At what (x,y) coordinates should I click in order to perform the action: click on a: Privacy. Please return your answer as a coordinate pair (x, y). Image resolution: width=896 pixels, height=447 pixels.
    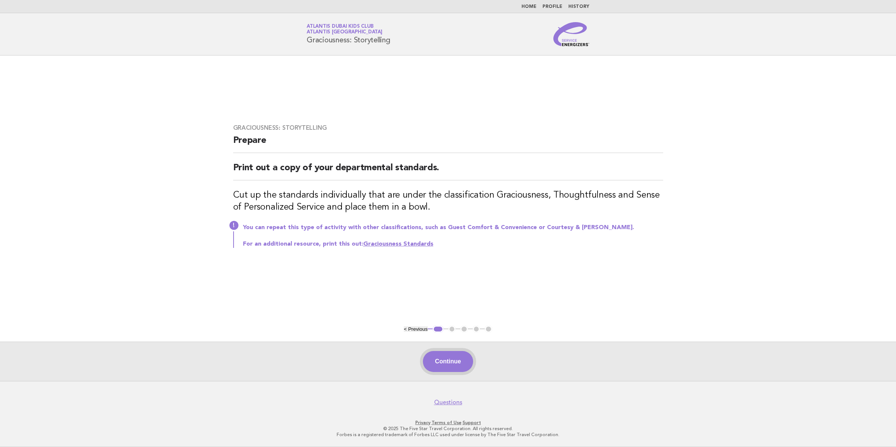
    Looking at the image, I should click on (423, 422).